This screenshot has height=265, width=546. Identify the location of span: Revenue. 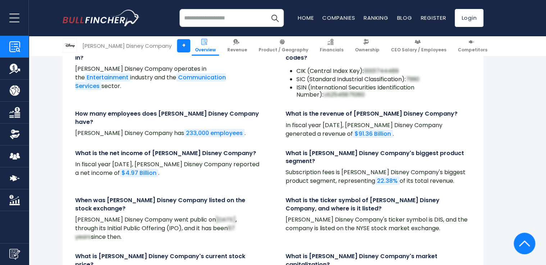
(237, 50).